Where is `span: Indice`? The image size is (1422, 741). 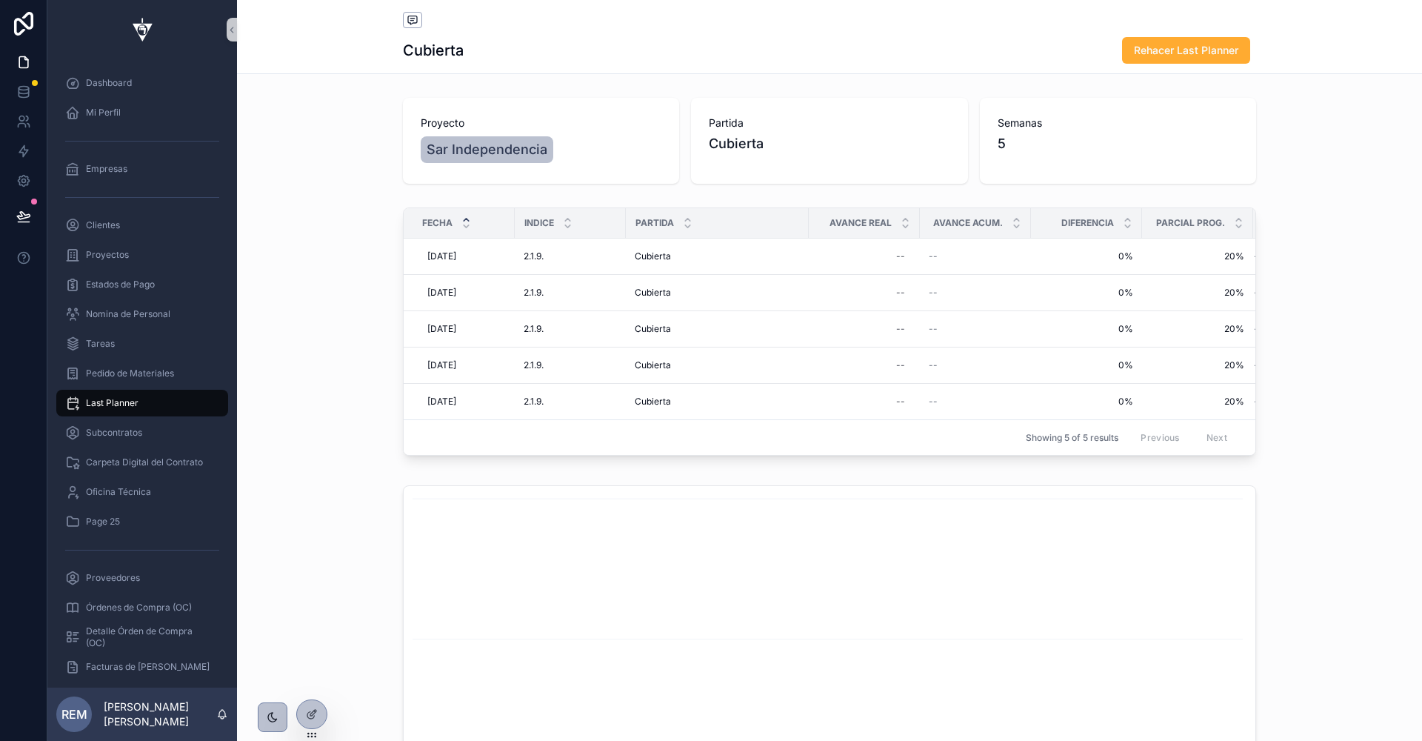
span: Indice is located at coordinates (539, 223).